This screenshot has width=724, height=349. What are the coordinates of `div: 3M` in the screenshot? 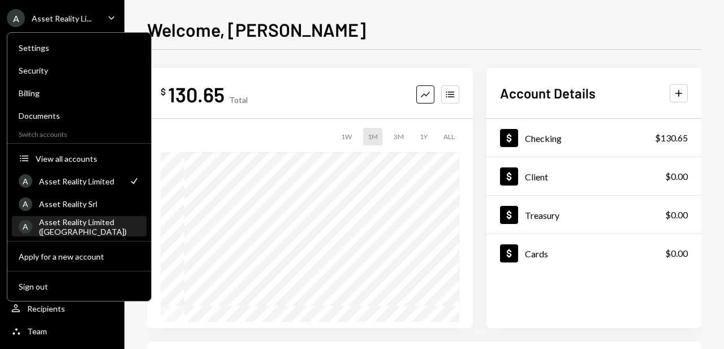 It's located at (399, 136).